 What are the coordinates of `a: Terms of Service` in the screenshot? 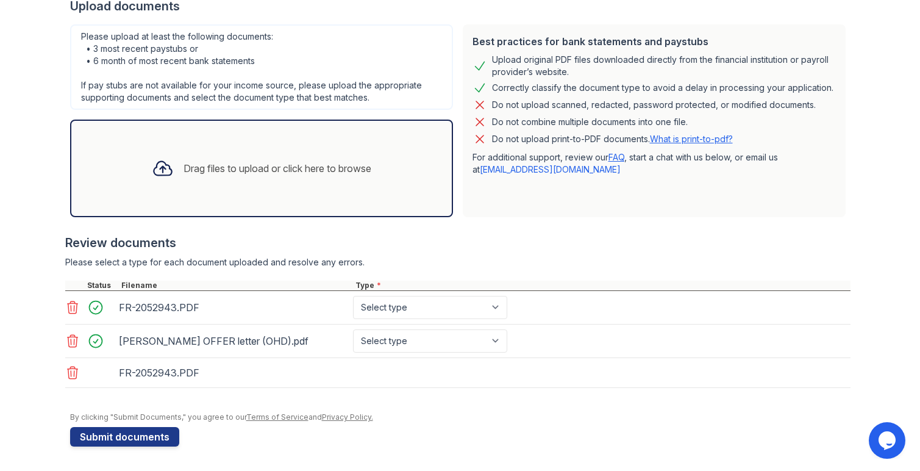 It's located at (277, 416).